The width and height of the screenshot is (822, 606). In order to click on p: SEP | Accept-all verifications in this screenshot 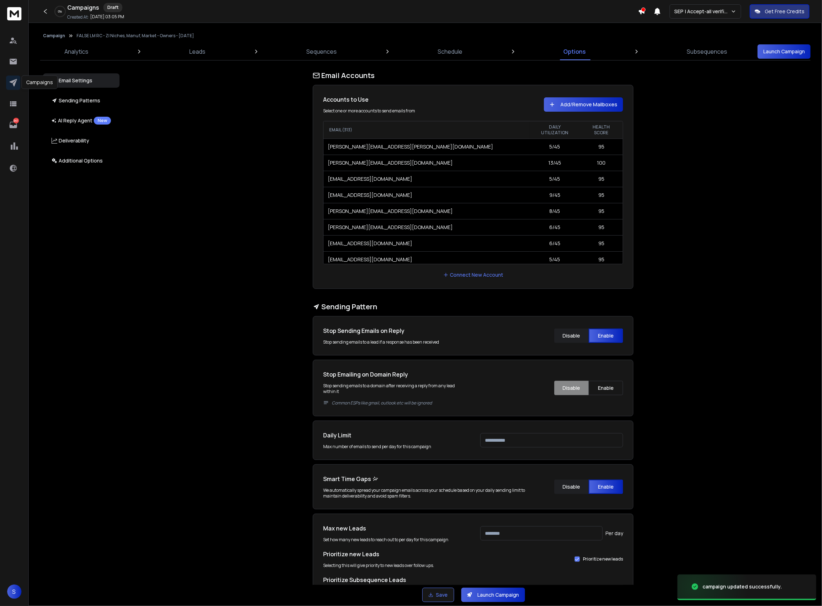, I will do `click(702, 11)`.